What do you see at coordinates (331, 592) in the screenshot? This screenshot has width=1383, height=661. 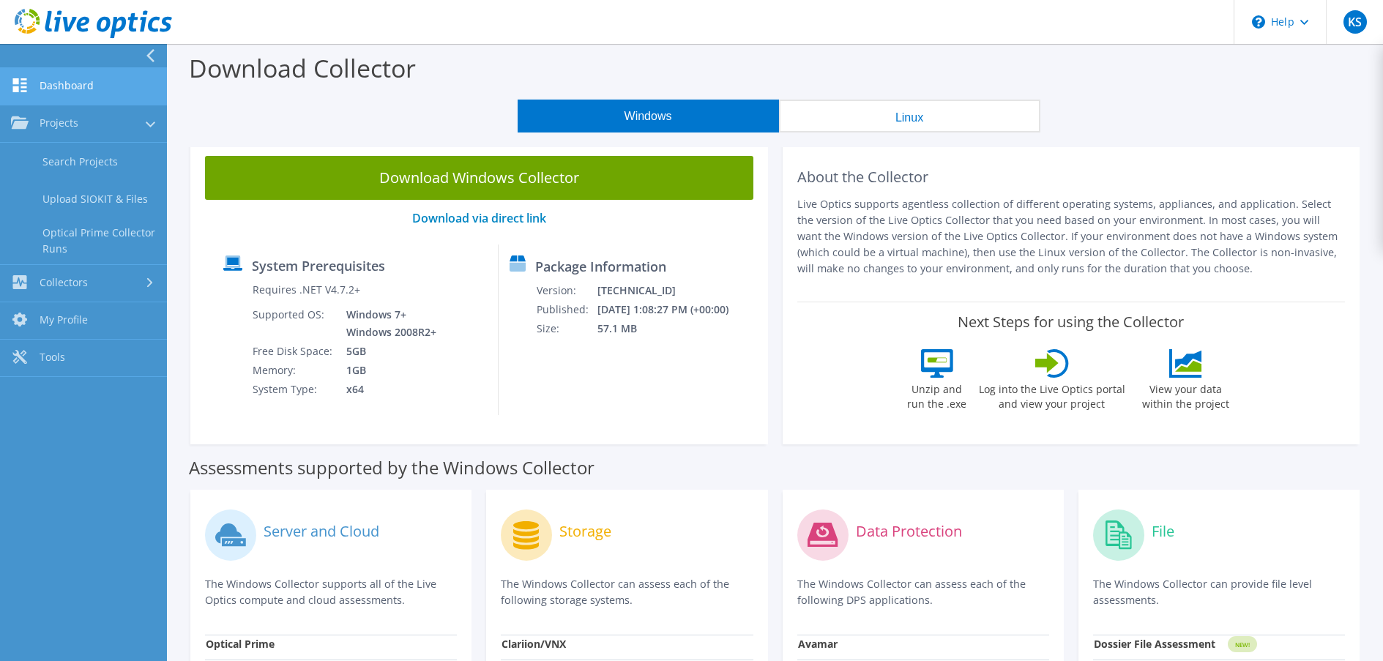 I see `p: The Windows Collector supports all of the Live Optics compute and cloud assessments.` at bounding box center [331, 592].